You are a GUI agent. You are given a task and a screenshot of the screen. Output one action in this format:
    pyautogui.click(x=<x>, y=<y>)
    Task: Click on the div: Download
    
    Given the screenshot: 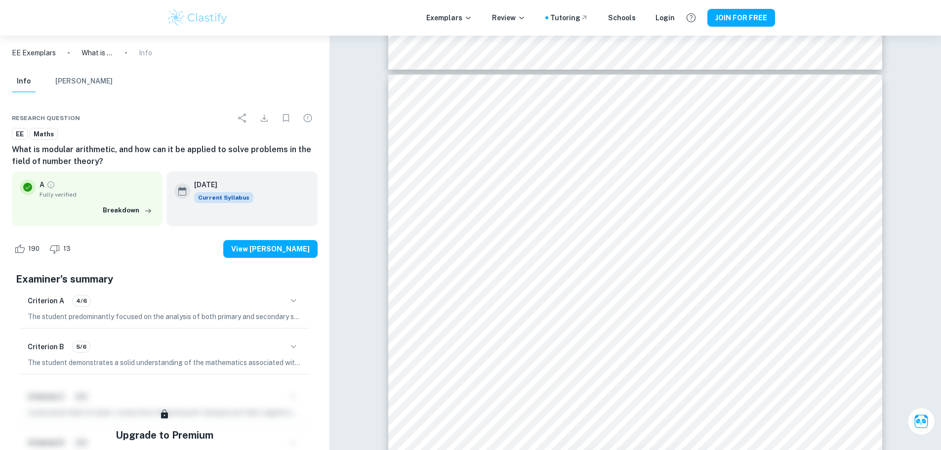 What is the action you would take?
    pyautogui.click(x=264, y=118)
    